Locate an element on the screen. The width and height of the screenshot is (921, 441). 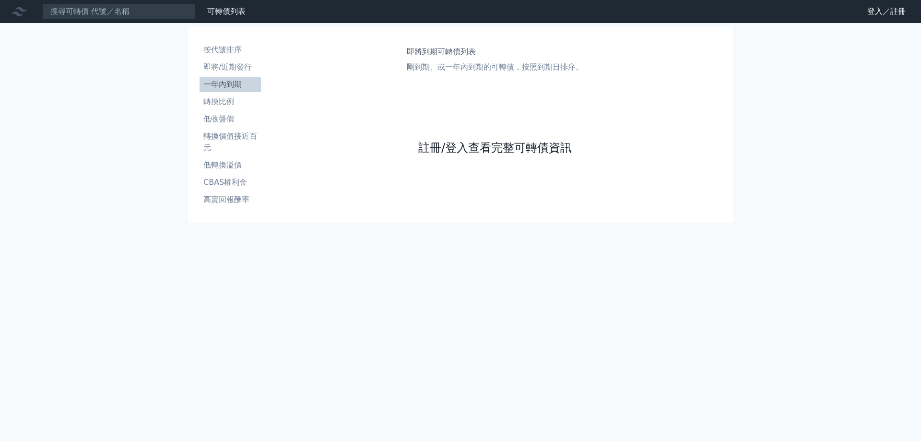
p: 剛到期、或一年內到期的可轉債，按照到期日排序。 is located at coordinates (495, 67).